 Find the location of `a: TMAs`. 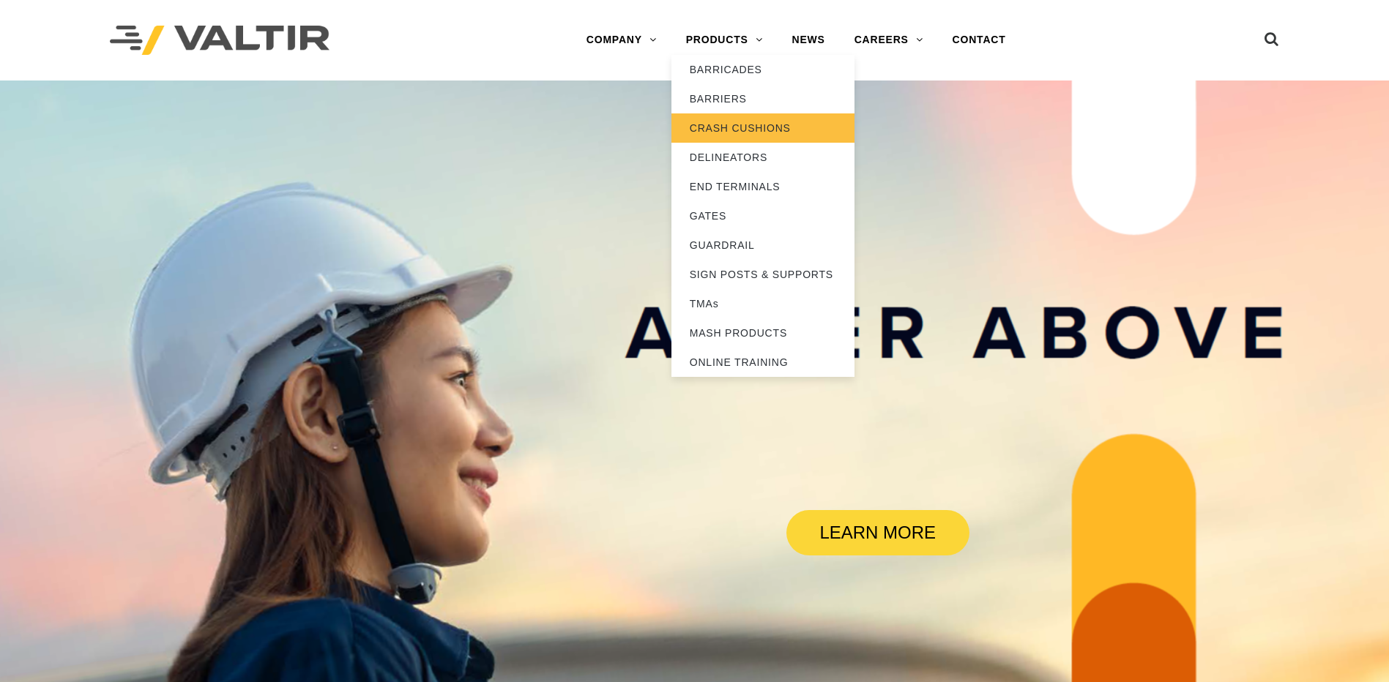

a: TMAs is located at coordinates (763, 304).